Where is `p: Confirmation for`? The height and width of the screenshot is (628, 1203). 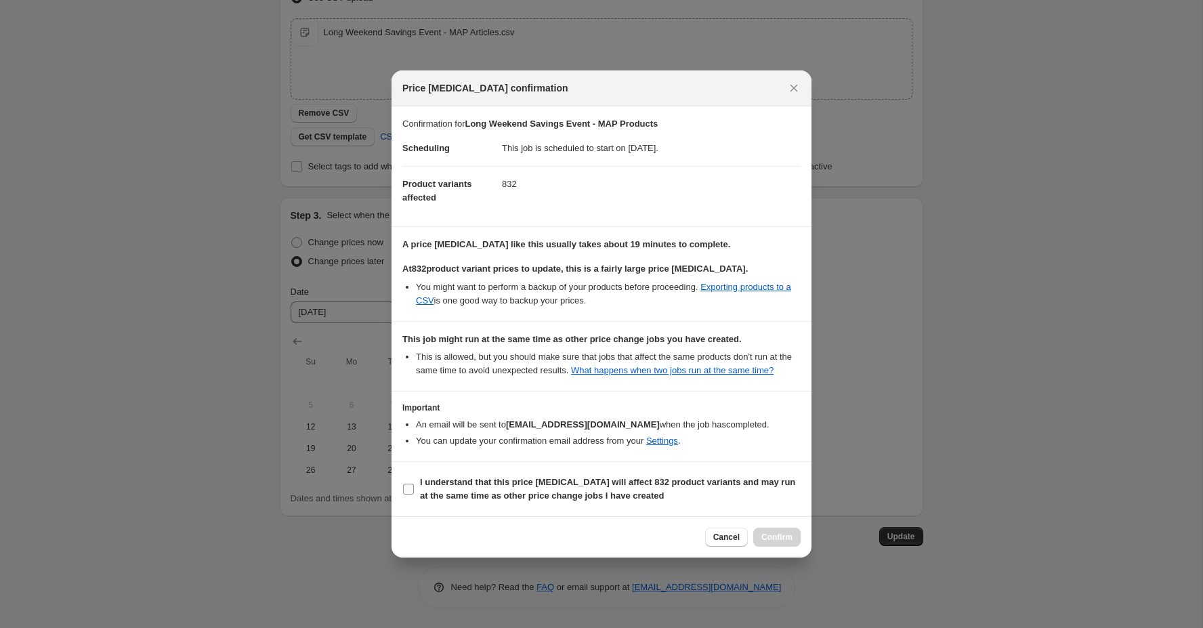
p: Confirmation for is located at coordinates (601, 124).